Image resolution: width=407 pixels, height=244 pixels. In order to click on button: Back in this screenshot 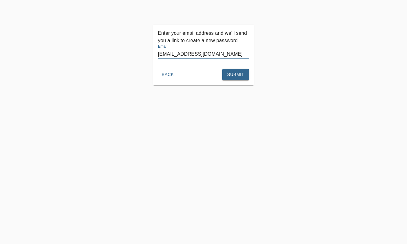, I will do `click(168, 74)`.